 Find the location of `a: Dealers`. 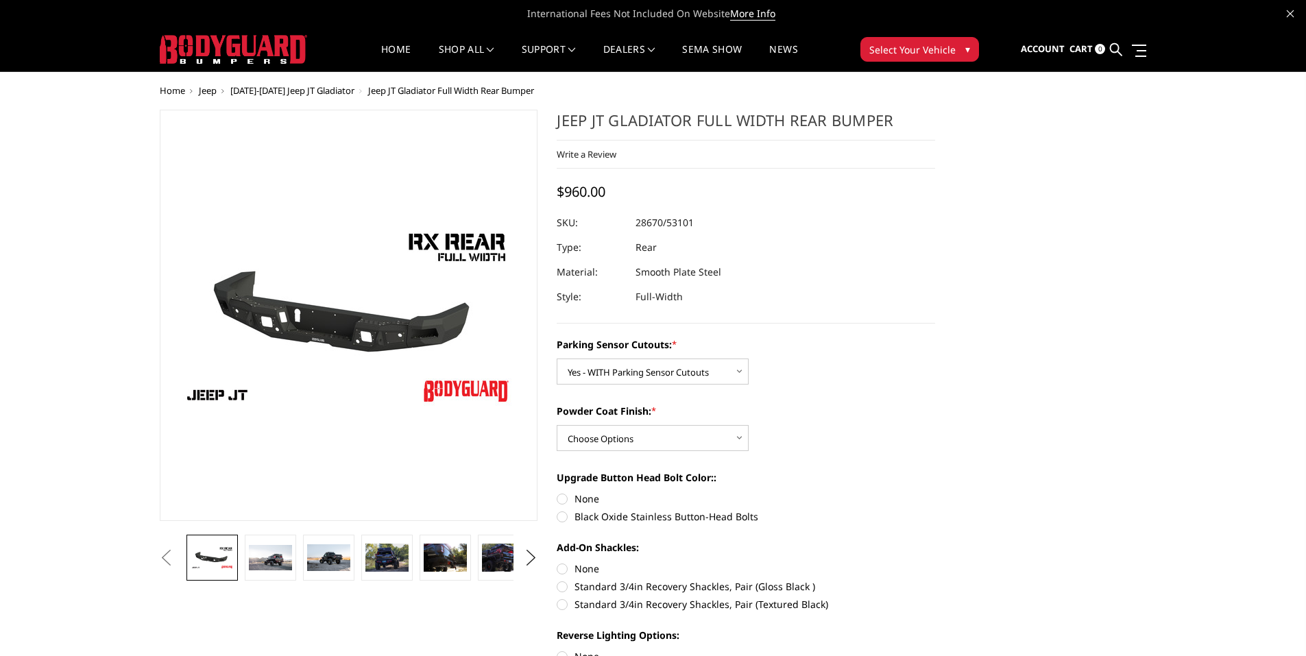

a: Dealers is located at coordinates (629, 58).